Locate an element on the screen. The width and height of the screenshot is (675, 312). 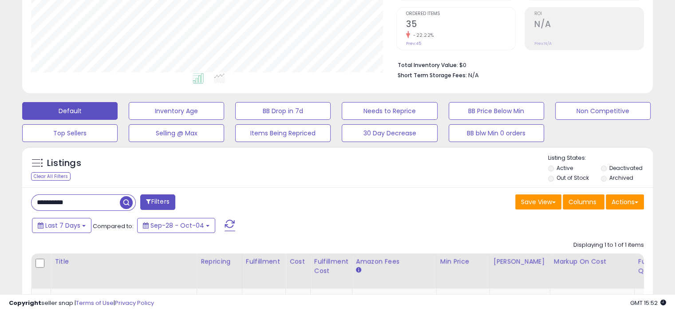
div: Cost is located at coordinates (298, 261).